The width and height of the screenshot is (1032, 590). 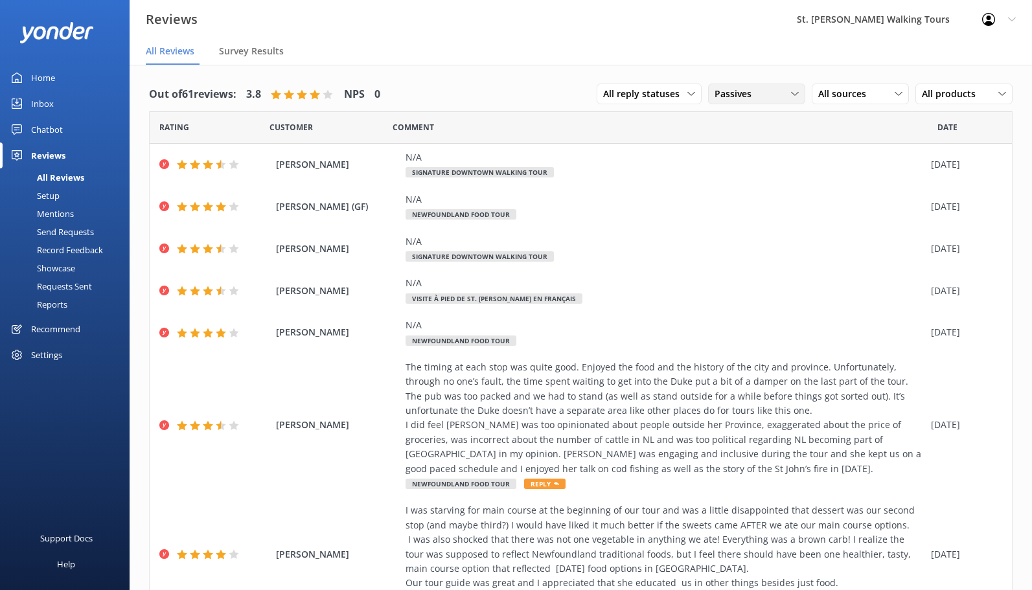 What do you see at coordinates (56, 329) in the screenshot?
I see `div: Recommend` at bounding box center [56, 329].